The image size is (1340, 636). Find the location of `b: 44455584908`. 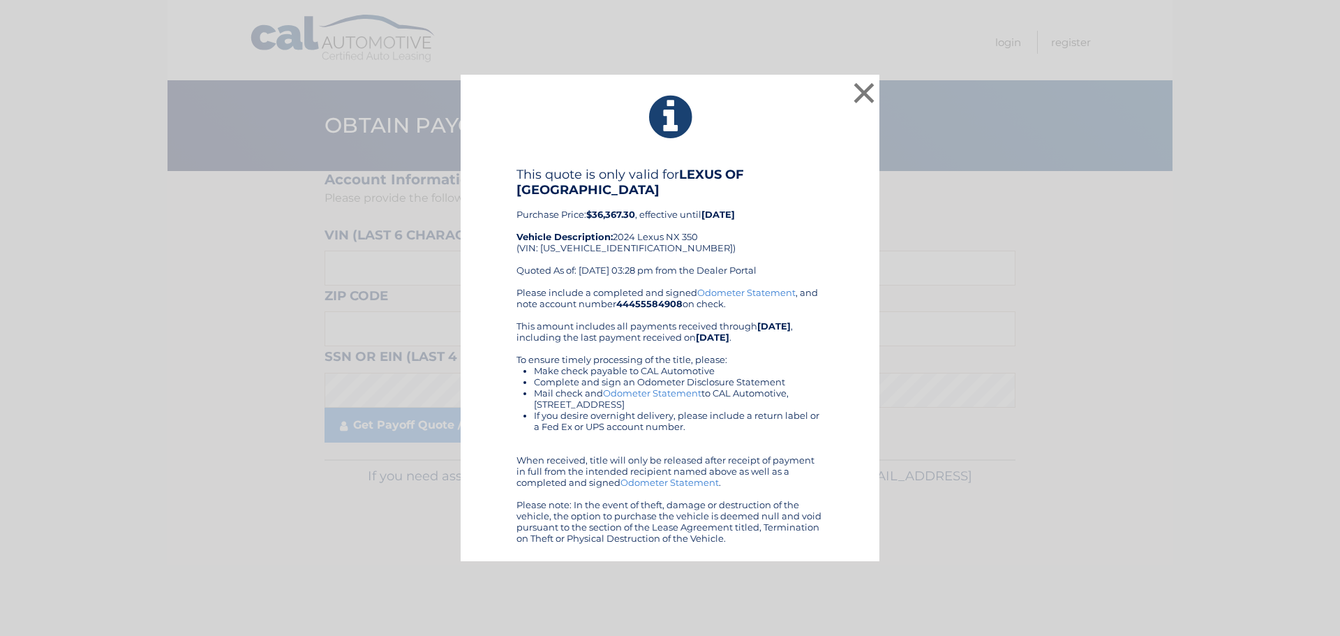

b: 44455584908 is located at coordinates (649, 304).